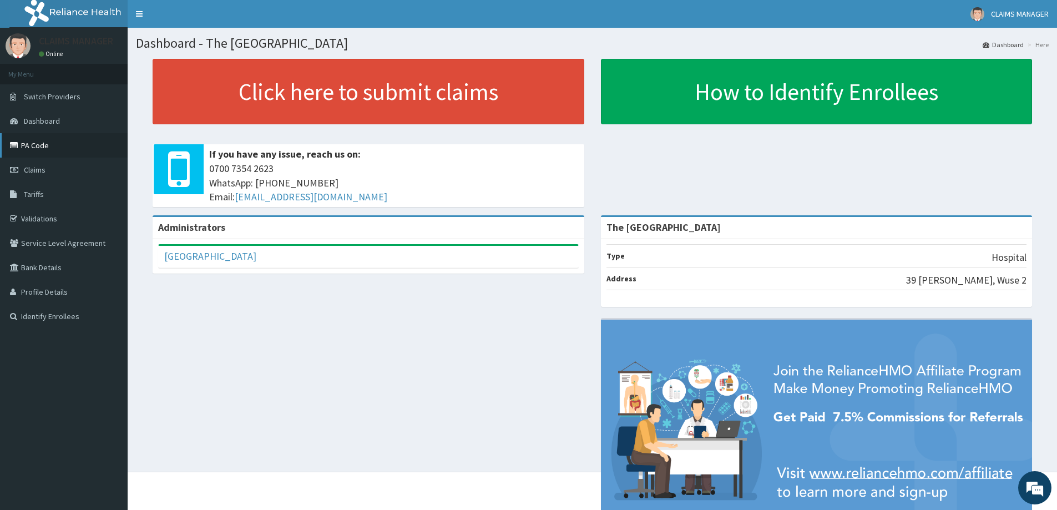  I want to click on b: If you have any issue, reach us on:, so click(285, 154).